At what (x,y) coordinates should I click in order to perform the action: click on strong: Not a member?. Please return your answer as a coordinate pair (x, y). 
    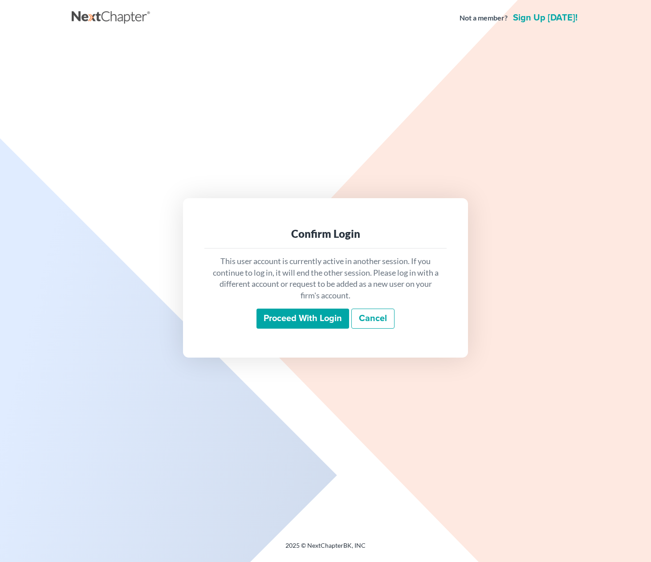
    Looking at the image, I should click on (484, 18).